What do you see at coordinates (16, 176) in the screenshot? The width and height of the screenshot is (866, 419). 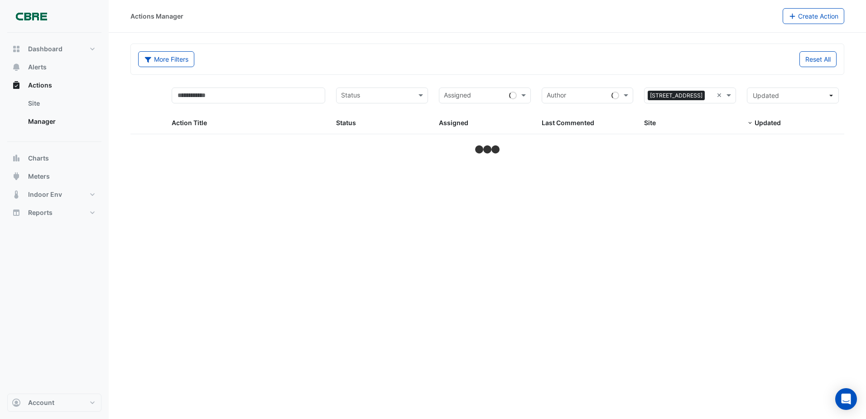 I see `app-icon: Meters` at bounding box center [16, 176].